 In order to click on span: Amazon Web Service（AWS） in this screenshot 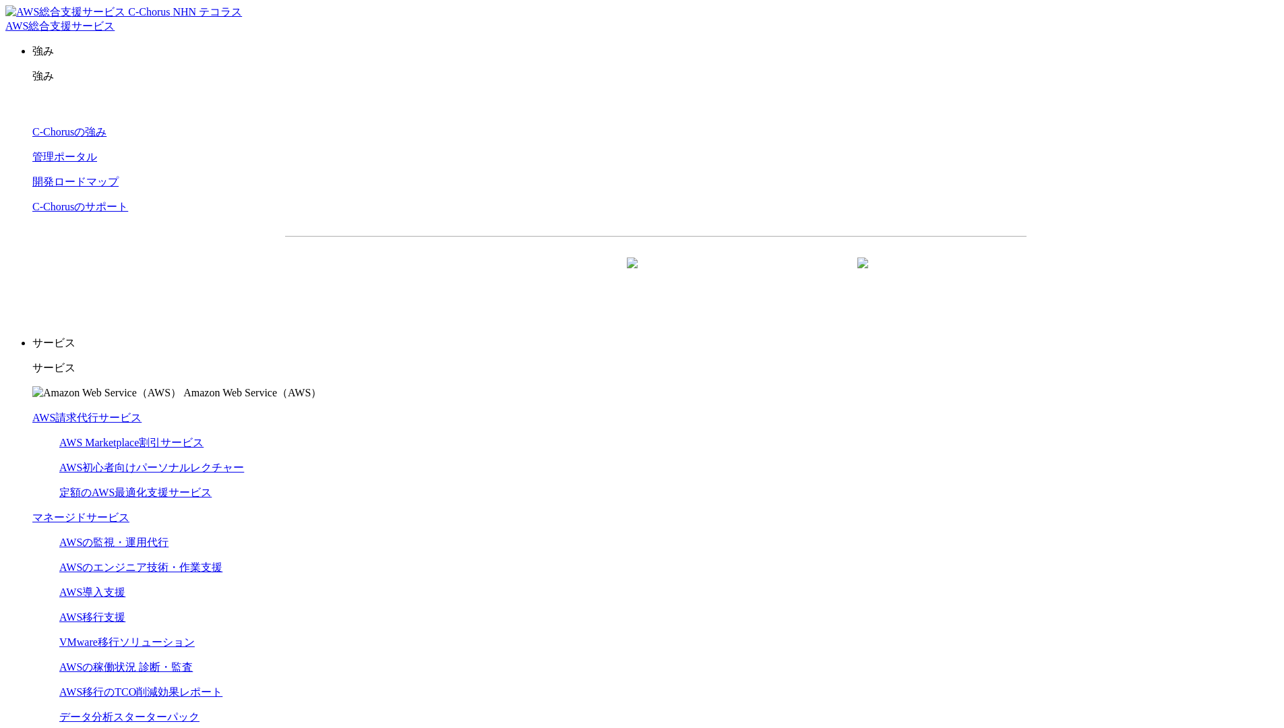, I will do `click(252, 392)`.